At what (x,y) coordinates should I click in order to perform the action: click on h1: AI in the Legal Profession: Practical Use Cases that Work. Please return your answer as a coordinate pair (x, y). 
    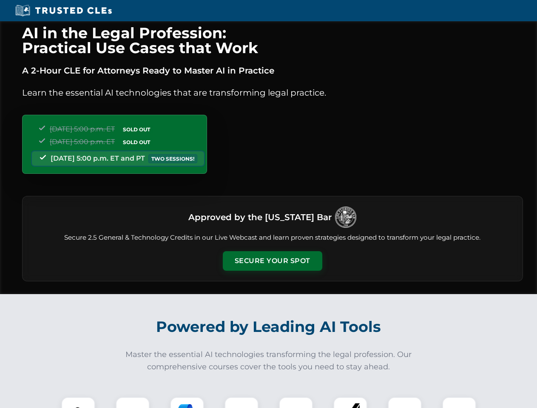
    Looking at the image, I should click on (272, 40).